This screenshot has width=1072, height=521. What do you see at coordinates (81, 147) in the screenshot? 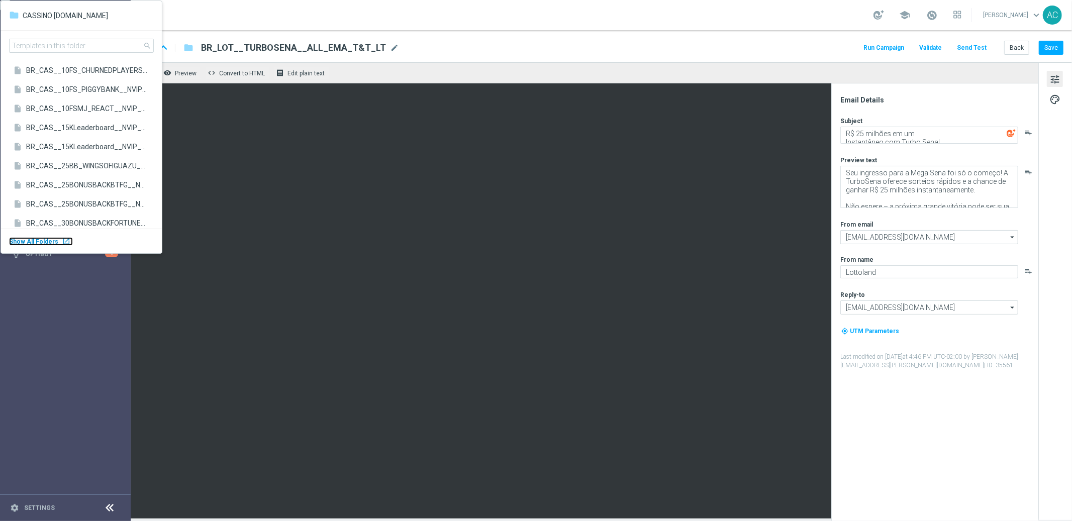
I see `a: insert_drive_file BR_CAS__15KLeaderboard__NVIP_EMA_TAC_GM_W15` at bounding box center [81, 147].